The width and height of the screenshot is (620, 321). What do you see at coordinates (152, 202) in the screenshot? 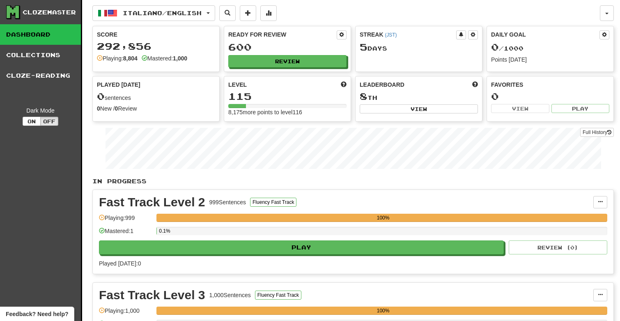
I see `div: Fast Track Level 2` at bounding box center [152, 202].